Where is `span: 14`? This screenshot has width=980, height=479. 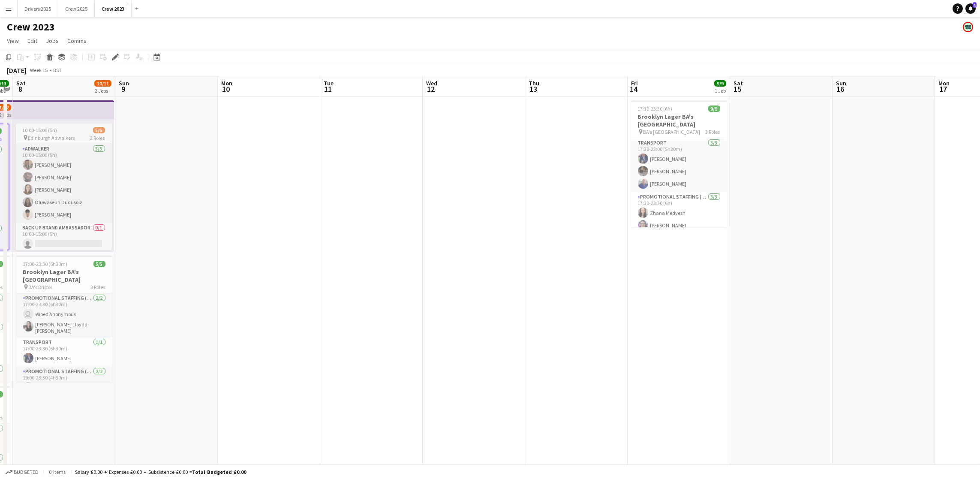 span: 14 is located at coordinates (633, 89).